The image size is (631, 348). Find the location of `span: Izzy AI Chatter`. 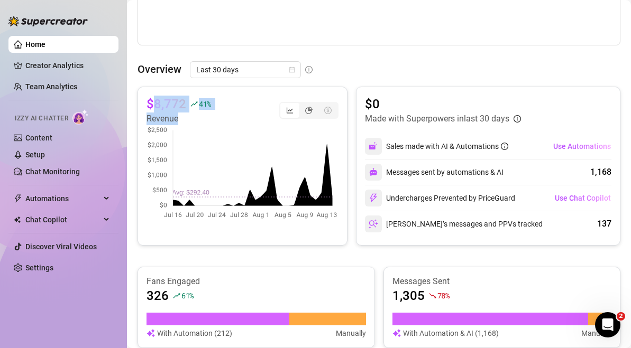

span: Izzy AI Chatter is located at coordinates (41, 118).